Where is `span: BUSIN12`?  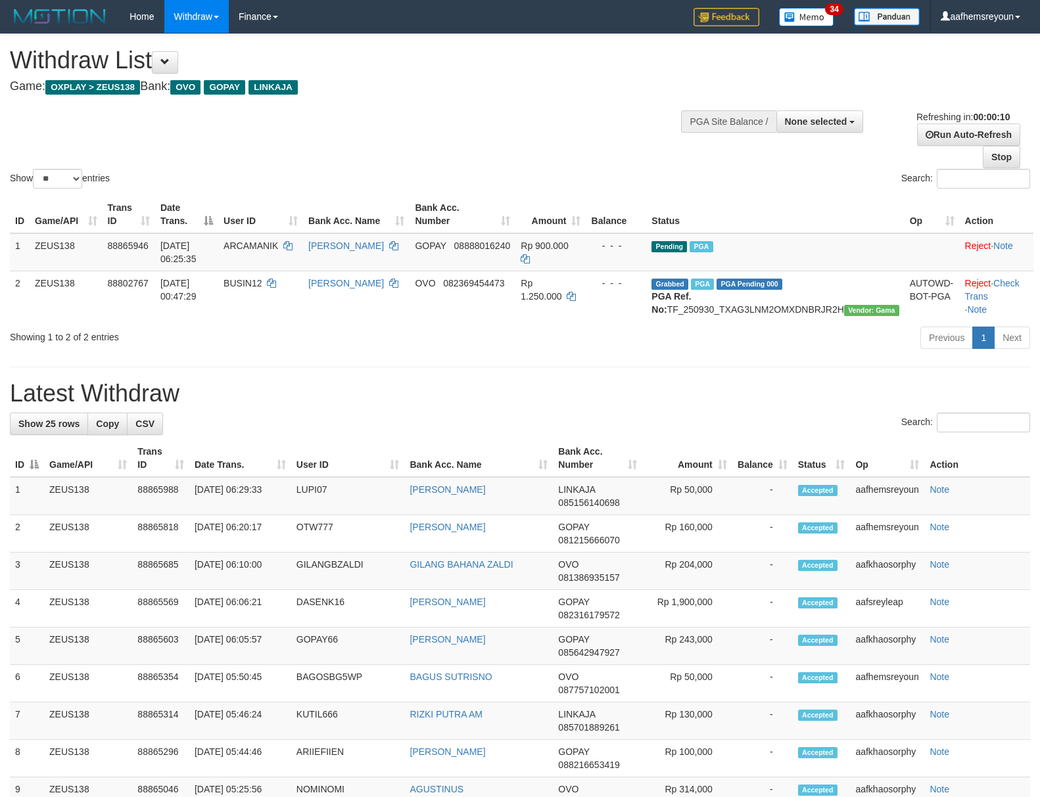
span: BUSIN12 is located at coordinates (243, 283).